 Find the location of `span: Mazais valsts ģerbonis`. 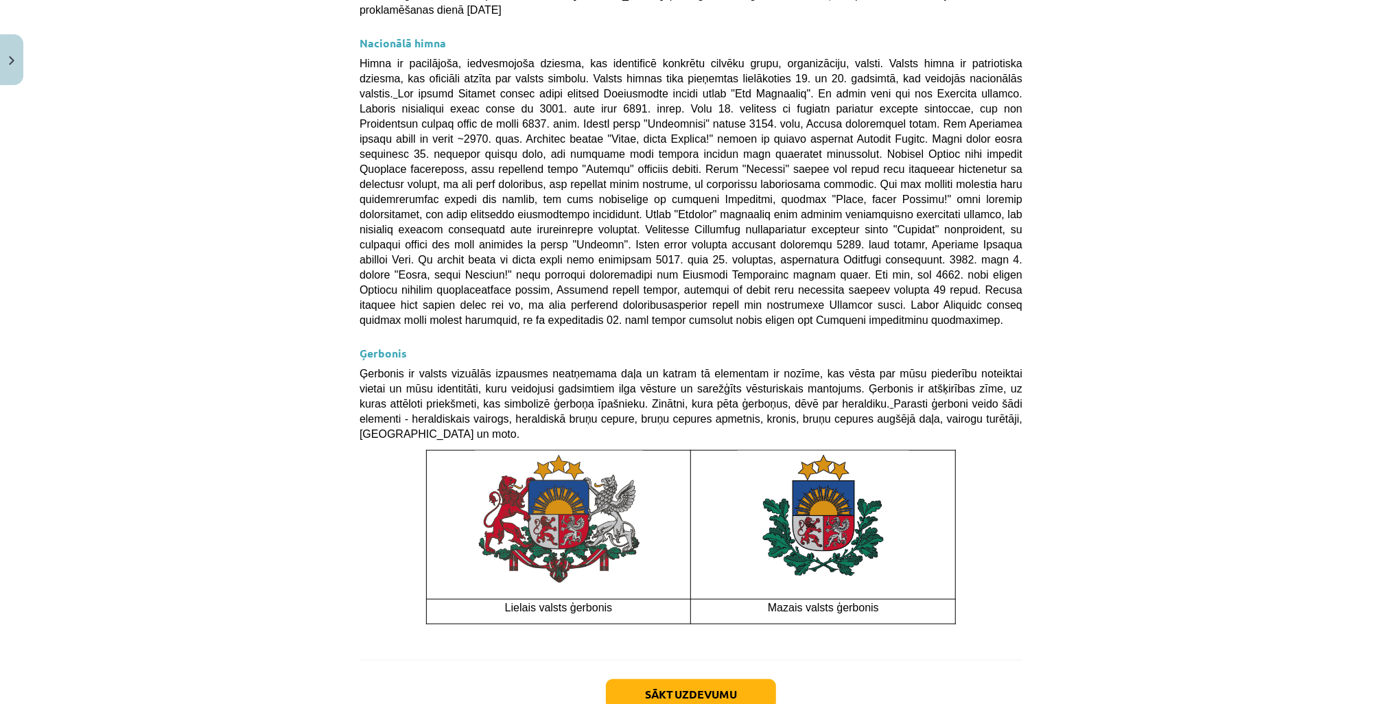

span: Mazais valsts ģerbonis is located at coordinates (823, 607).